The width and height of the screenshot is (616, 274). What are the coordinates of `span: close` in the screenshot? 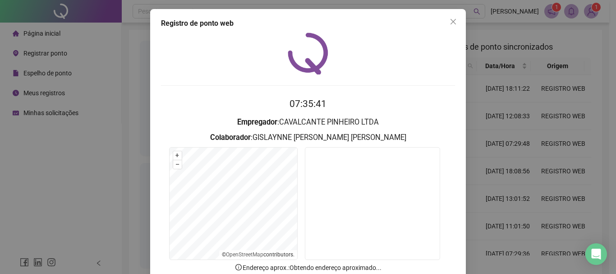 It's located at (453, 22).